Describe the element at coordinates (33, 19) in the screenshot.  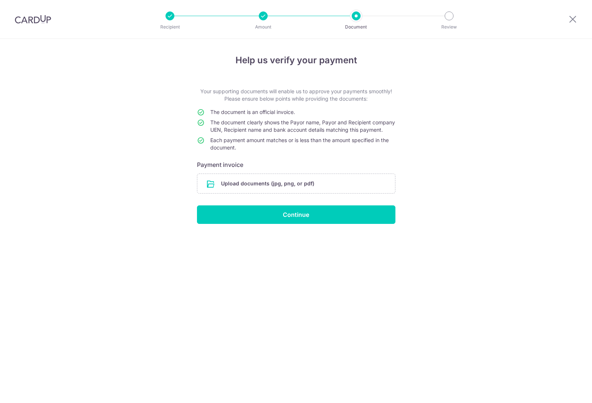
I see `img: CardUp` at that location.